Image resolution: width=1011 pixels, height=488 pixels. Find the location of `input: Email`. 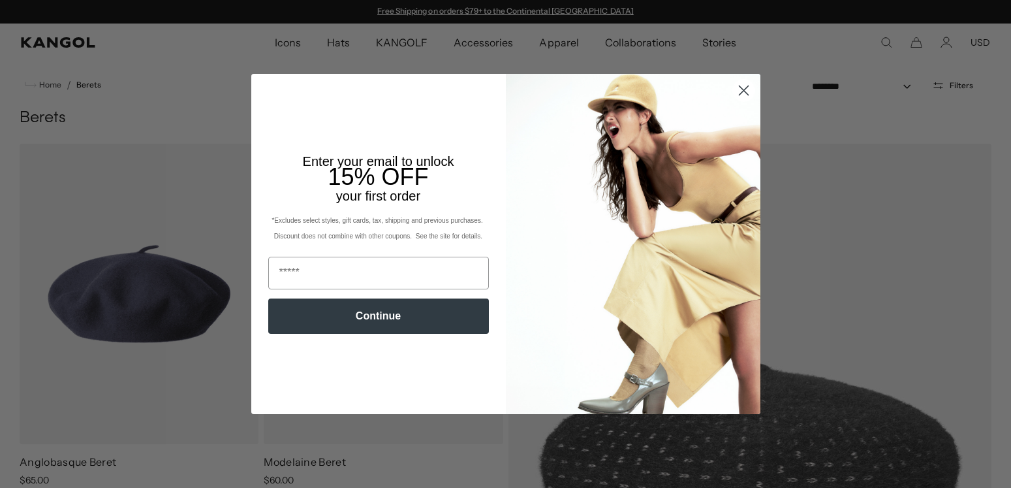

input: Email is located at coordinates (379, 273).